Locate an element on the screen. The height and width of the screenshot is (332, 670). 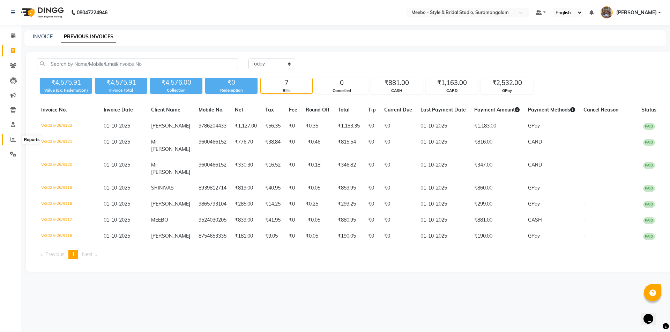
input: Search by Name/Mobile/Email/Invoice No is located at coordinates (137, 64).